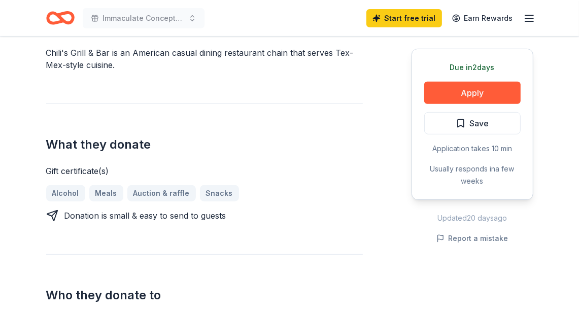  Describe the element at coordinates (144, 18) in the screenshot. I see `button: Immaculate Conception School 27th Annual Tricky Tray` at that location.